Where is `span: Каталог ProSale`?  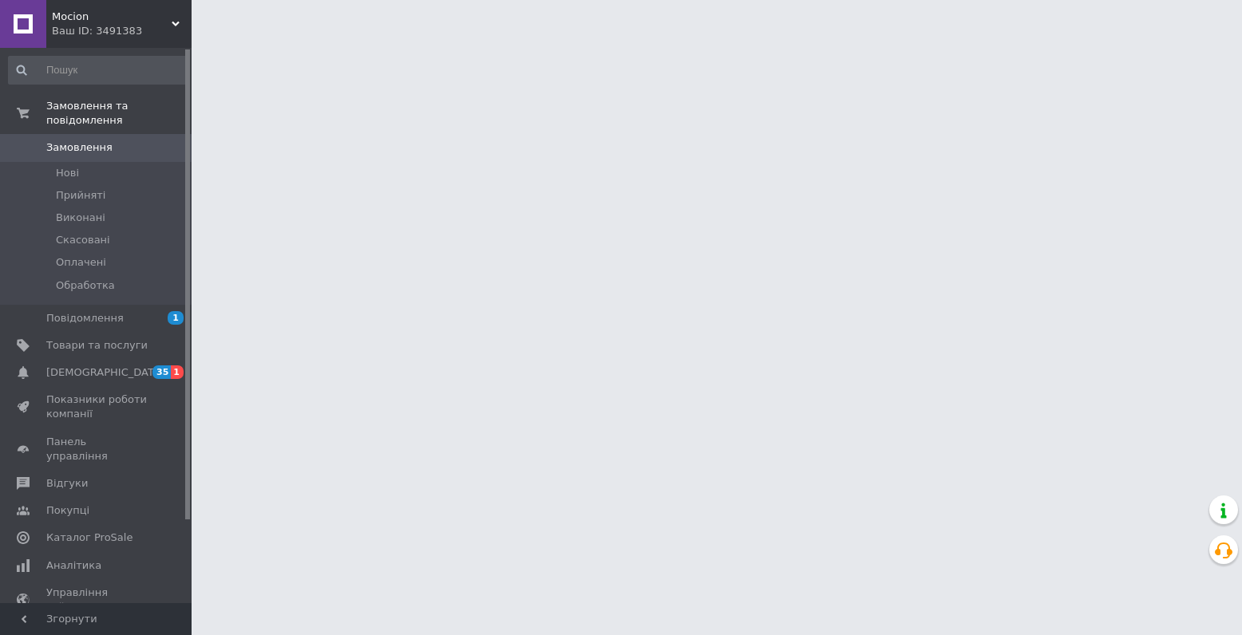 span: Каталог ProSale is located at coordinates (89, 538).